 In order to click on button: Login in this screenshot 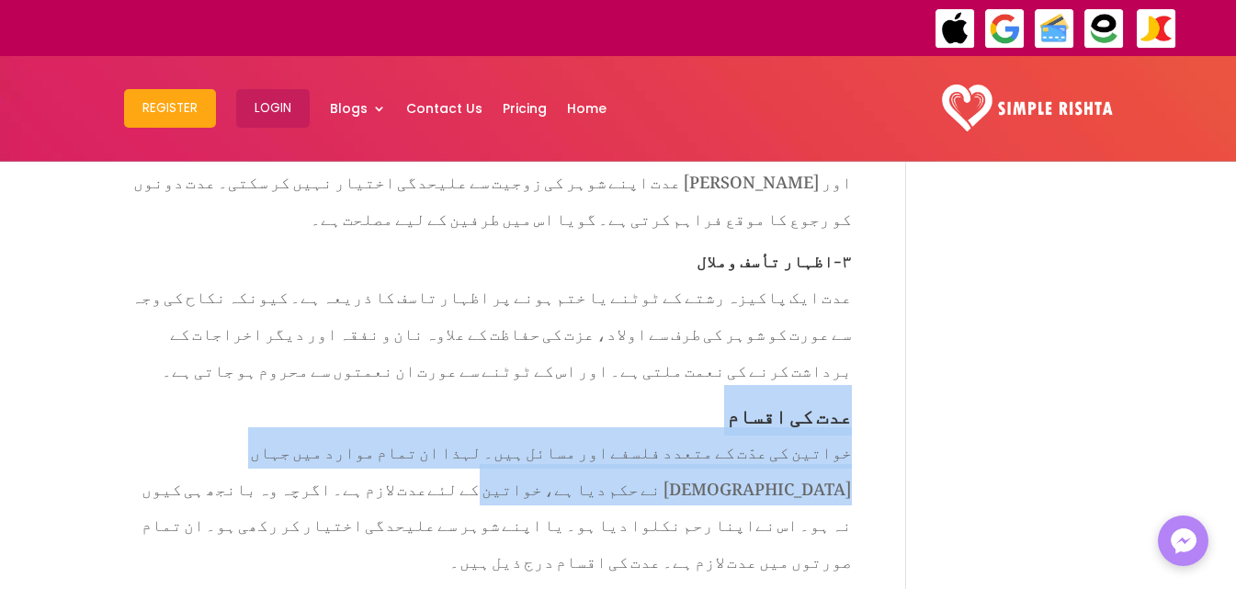, I will do `click(273, 108)`.